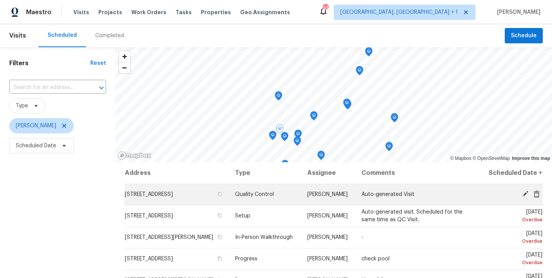 The height and width of the screenshot is (278, 552). I want to click on input: Search for an address..., so click(47, 88).